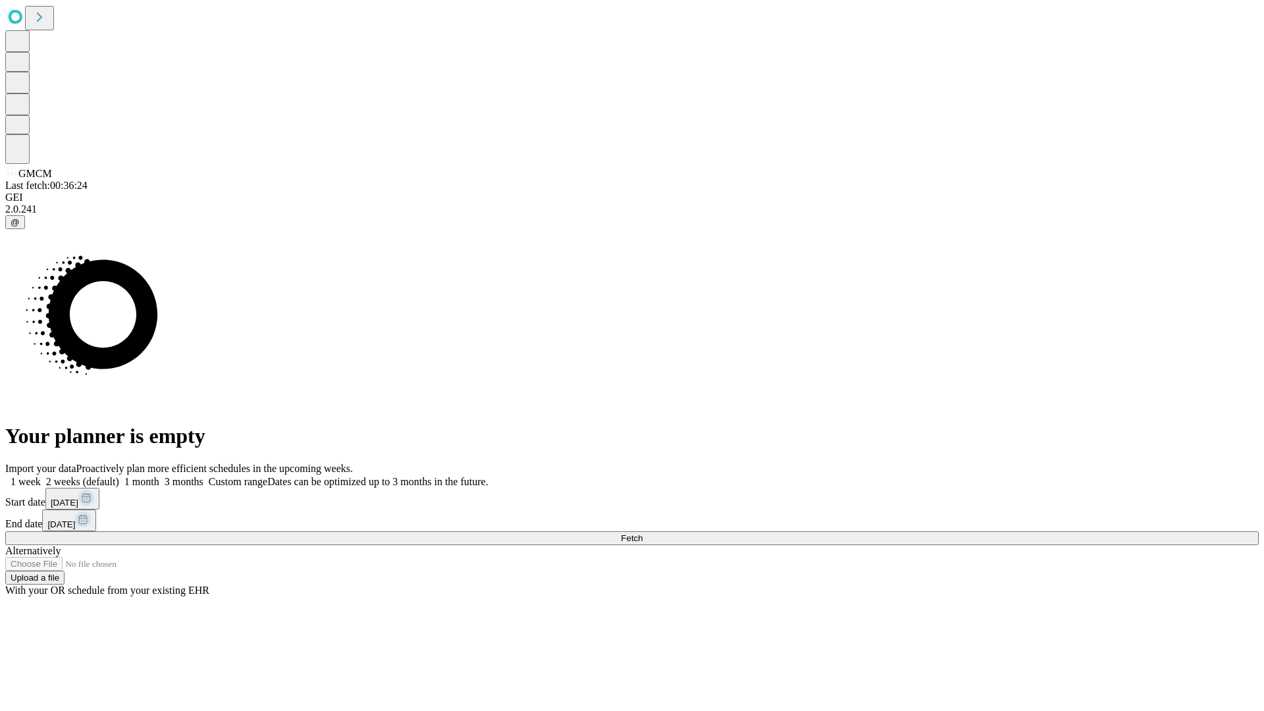  What do you see at coordinates (215, 468) in the screenshot?
I see `span: Proactively plan more efficient schedules in the upcoming weeks.` at bounding box center [215, 468].